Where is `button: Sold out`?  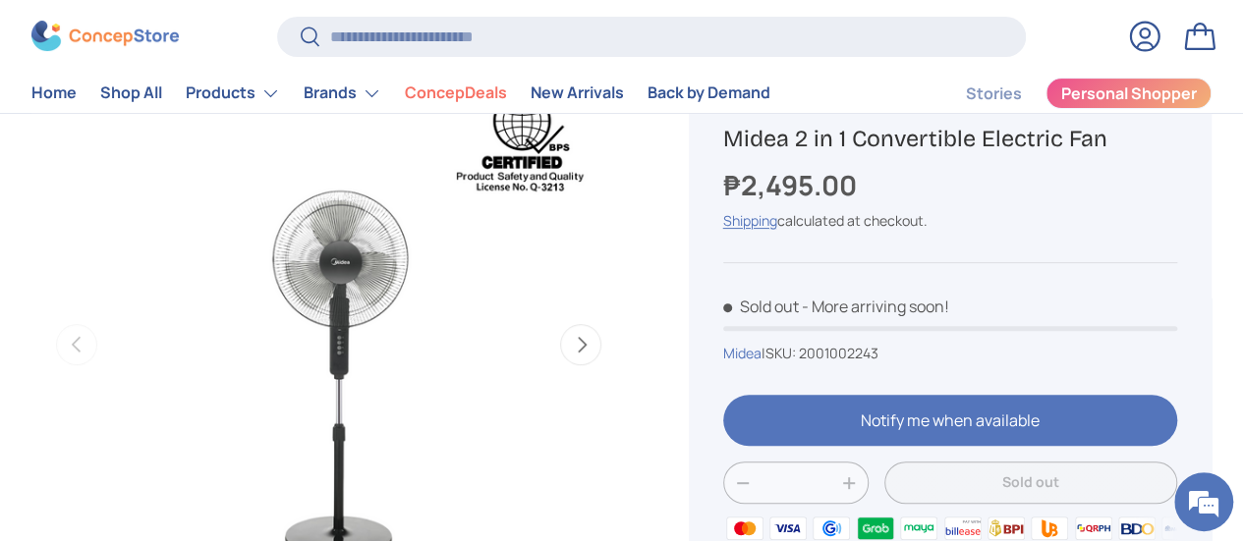
button: Sold out is located at coordinates (1030, 482).